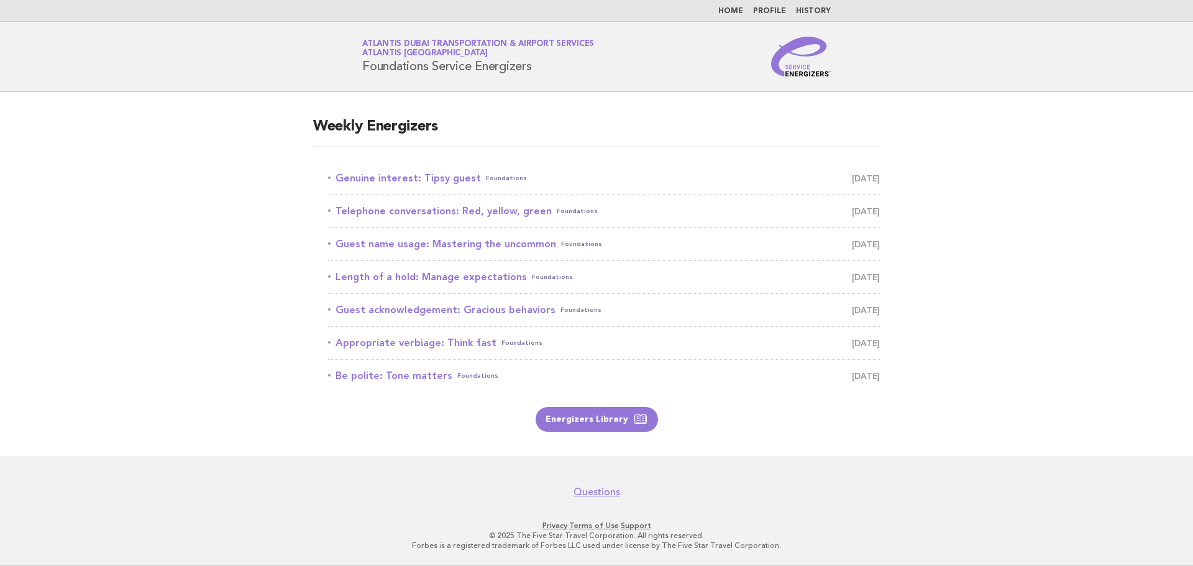 The width and height of the screenshot is (1193, 566). I want to click on h2: Weekly Energizers, so click(597, 132).